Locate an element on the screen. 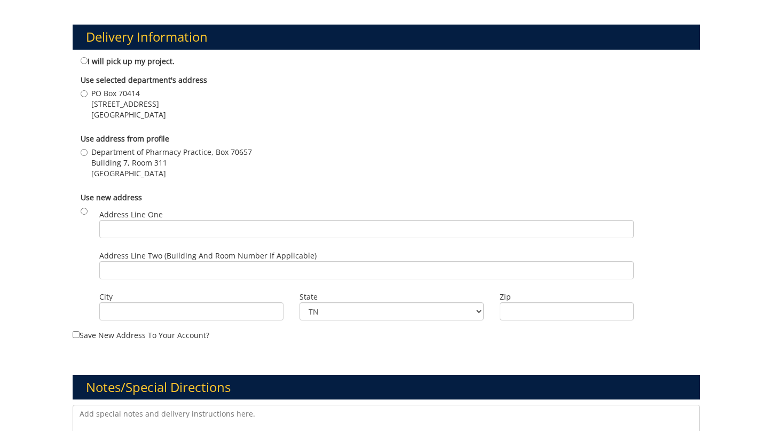 The height and width of the screenshot is (431, 772). input: City is located at coordinates (191, 311).